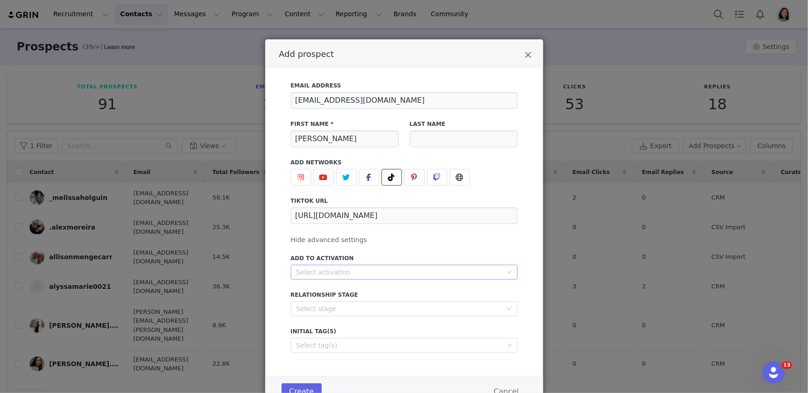  I want to click on span: Hide advanced settings, so click(329, 240).